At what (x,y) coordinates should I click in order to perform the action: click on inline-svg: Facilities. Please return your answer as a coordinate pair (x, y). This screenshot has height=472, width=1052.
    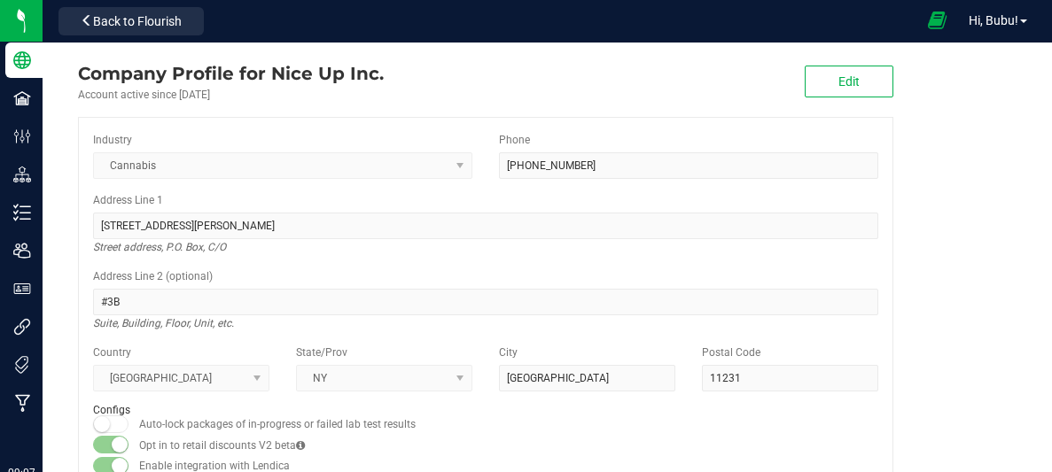
    Looking at the image, I should click on (22, 98).